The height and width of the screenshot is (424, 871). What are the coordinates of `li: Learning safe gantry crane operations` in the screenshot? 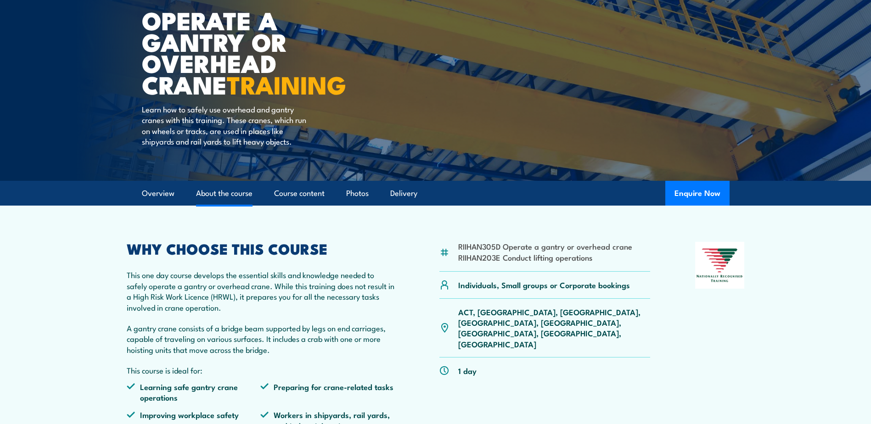 It's located at (194, 392).